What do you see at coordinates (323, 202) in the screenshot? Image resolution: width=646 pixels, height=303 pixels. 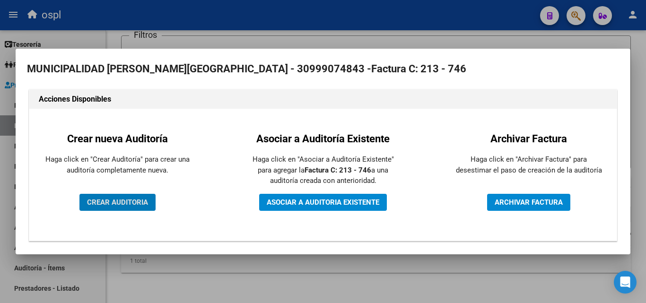 I see `button: ASOCIAR A AUDITORIA EXISTENTE` at bounding box center [323, 202].